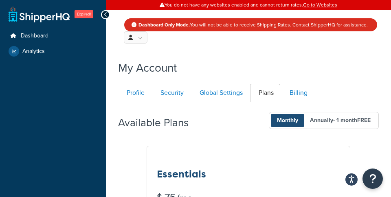 The image size is (391, 197). I want to click on a: Go to Websites, so click(320, 5).